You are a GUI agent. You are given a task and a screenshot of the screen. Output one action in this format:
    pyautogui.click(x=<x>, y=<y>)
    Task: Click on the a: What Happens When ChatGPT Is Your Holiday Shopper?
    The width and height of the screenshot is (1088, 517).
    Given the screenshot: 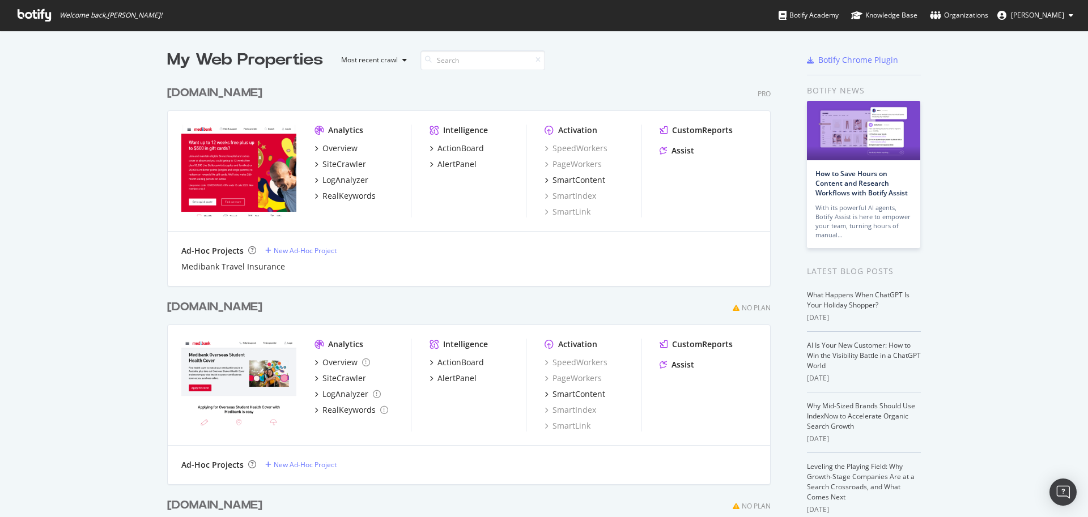 What is the action you would take?
    pyautogui.click(x=858, y=300)
    